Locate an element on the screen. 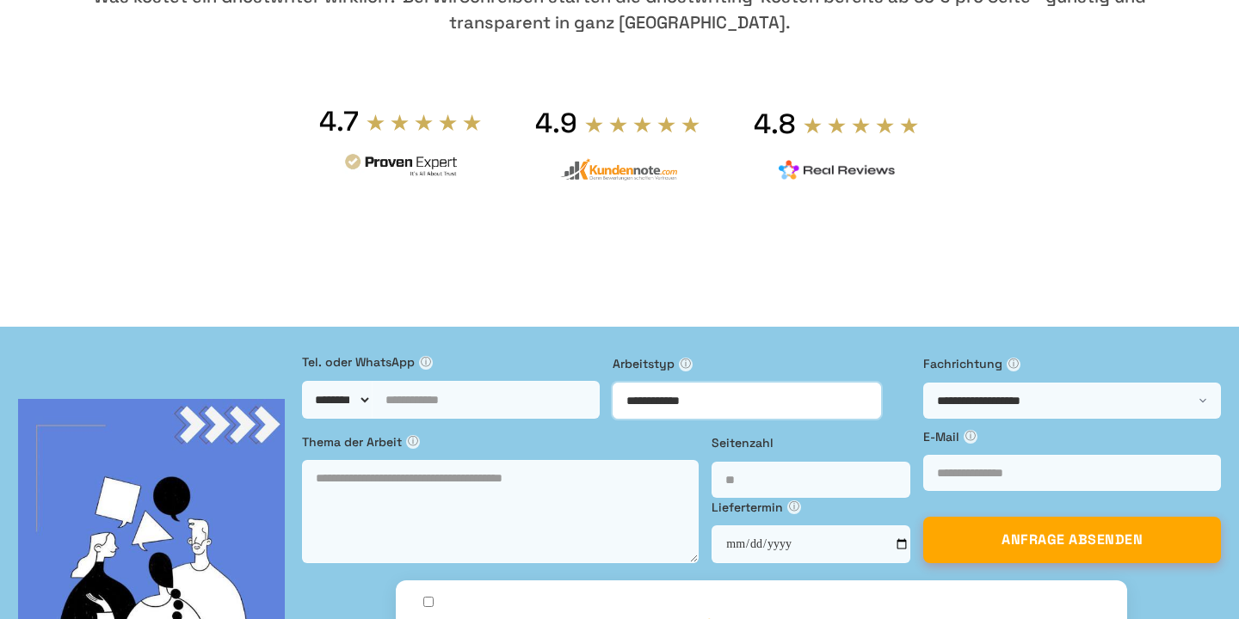 Image resolution: width=1239 pixels, height=619 pixels. label: Seitenzahl is located at coordinates (810, 443).